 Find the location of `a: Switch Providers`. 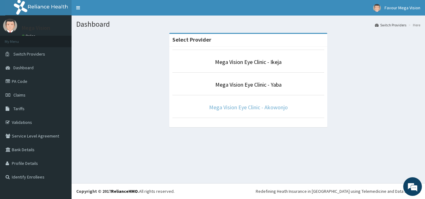

a: Switch Providers is located at coordinates (390, 25).